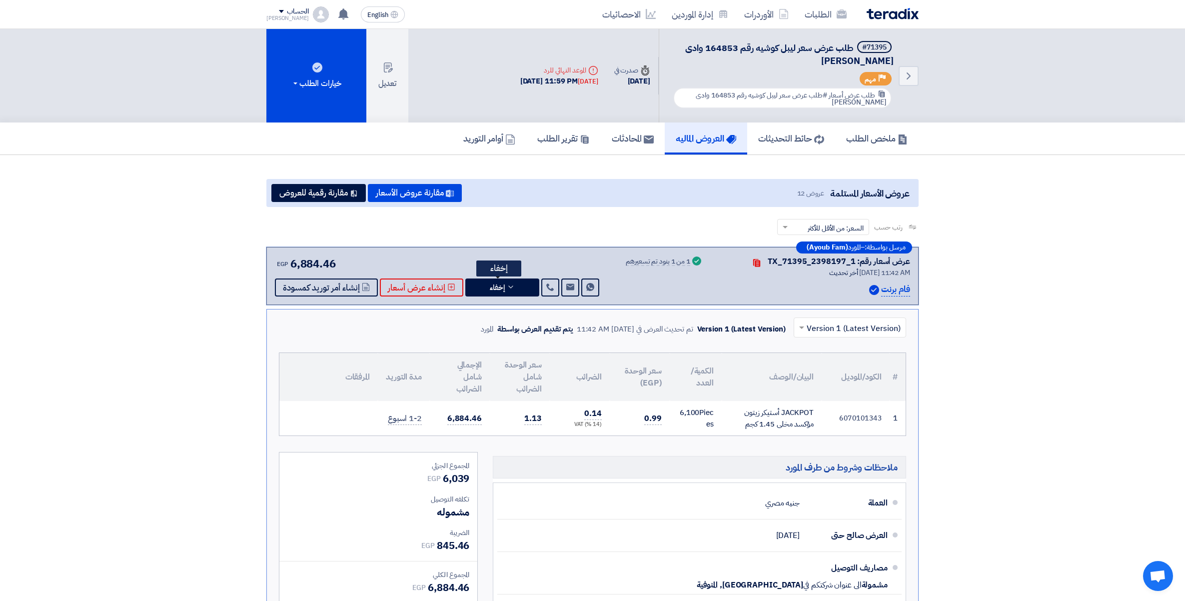 The image size is (1185, 601). I want to click on h5: حائط التحديثات, so click(791, 138).